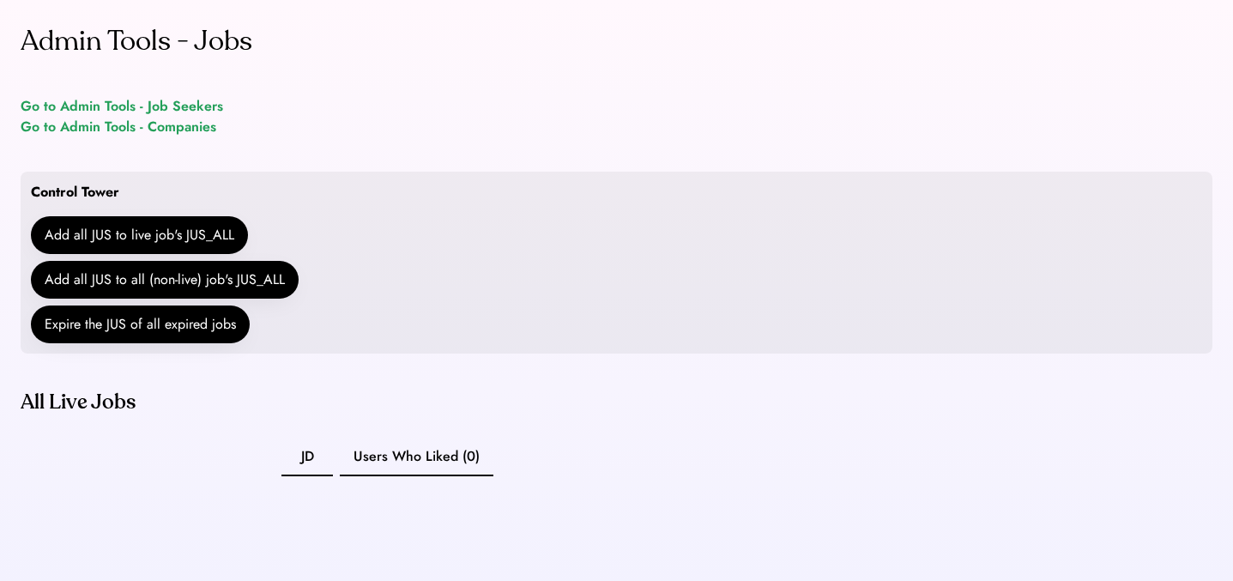 This screenshot has width=1233, height=581. What do you see at coordinates (75, 192) in the screenshot?
I see `div: Control Tower` at bounding box center [75, 192].